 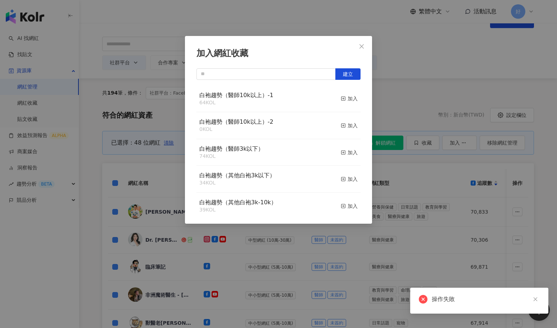 I want to click on div: 加入網紅收藏, so click(x=279, y=54).